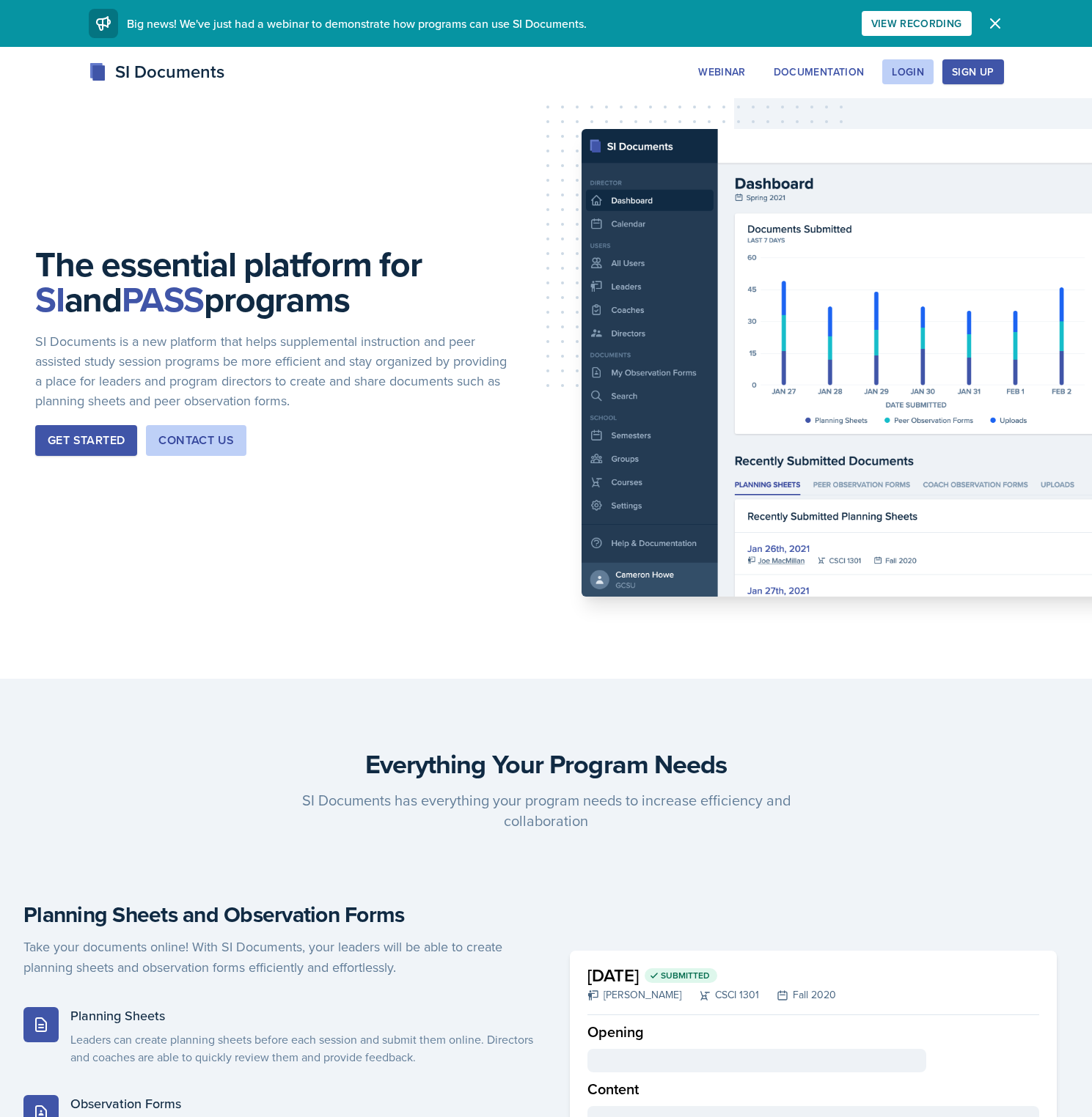  What do you see at coordinates (279, 958) in the screenshot?
I see `p: Take your documents online! With SI Documents, your leaders will be able to create planning sheet...` at bounding box center [279, 958].